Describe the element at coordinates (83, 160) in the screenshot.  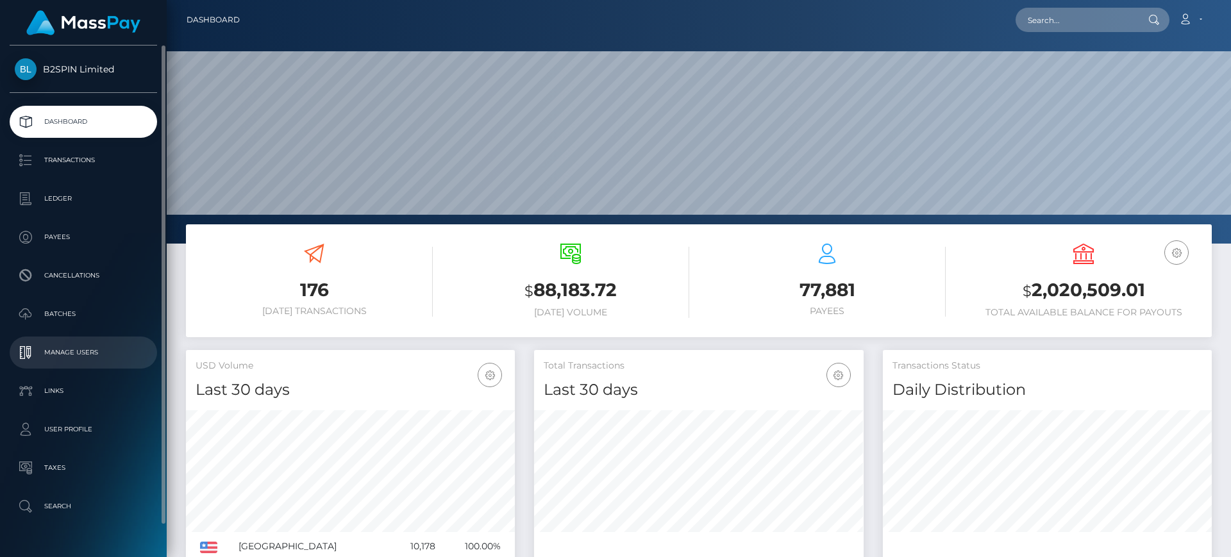
I see `a: Transactions` at that location.